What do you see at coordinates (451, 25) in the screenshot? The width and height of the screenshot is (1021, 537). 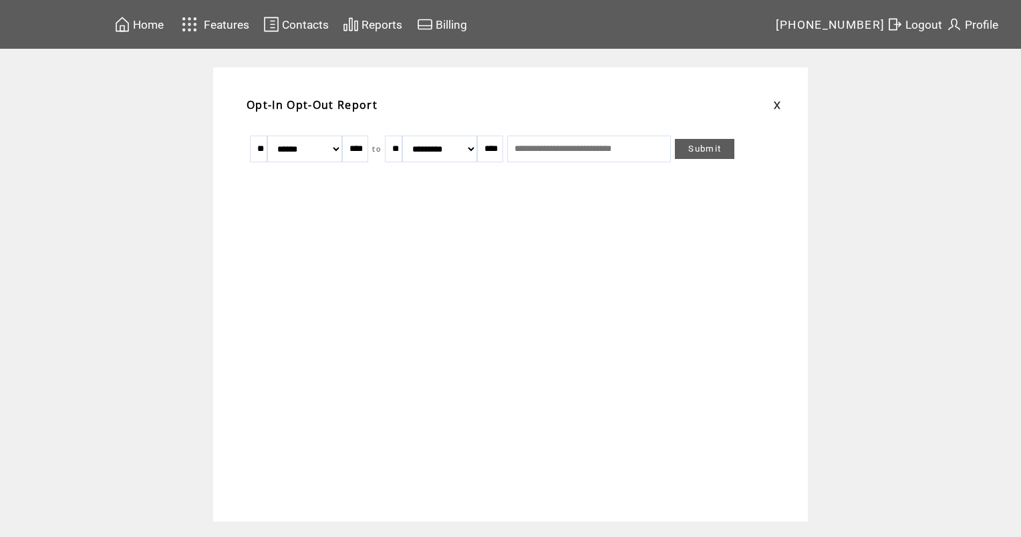 I see `span: Billing` at bounding box center [451, 25].